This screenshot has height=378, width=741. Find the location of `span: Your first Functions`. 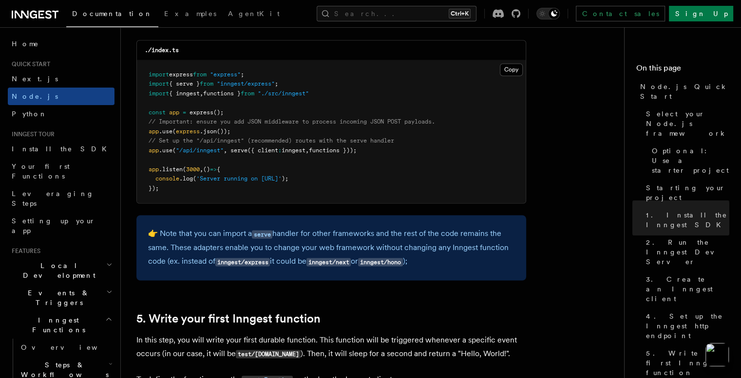

span: Your first Functions is located at coordinates (40, 171).